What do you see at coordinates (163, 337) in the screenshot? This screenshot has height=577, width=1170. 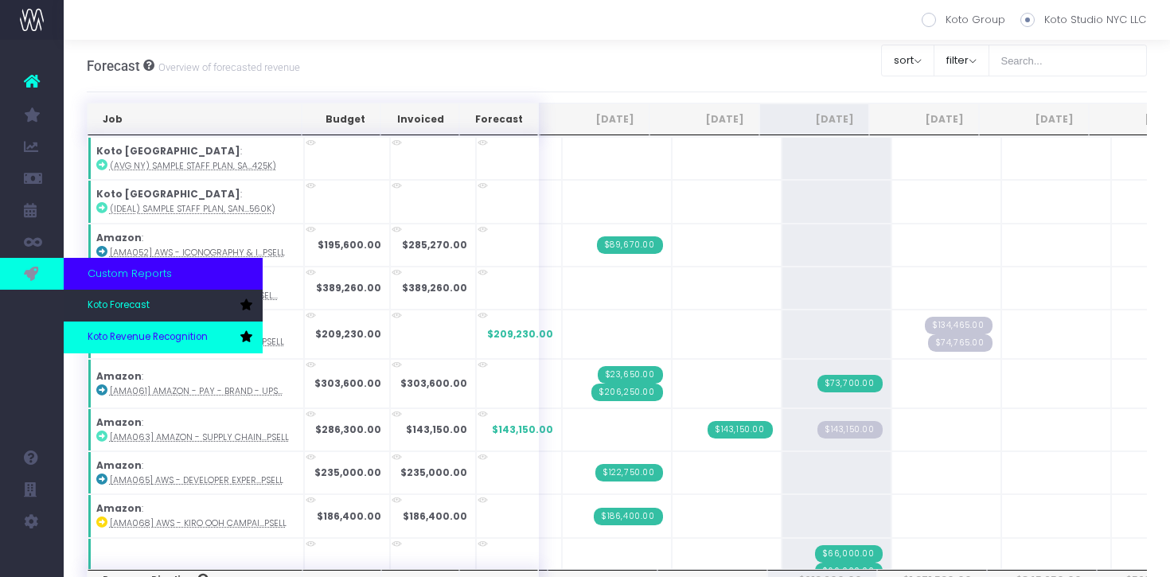 I see `a: Koto Revenue Recognition` at bounding box center [163, 337].